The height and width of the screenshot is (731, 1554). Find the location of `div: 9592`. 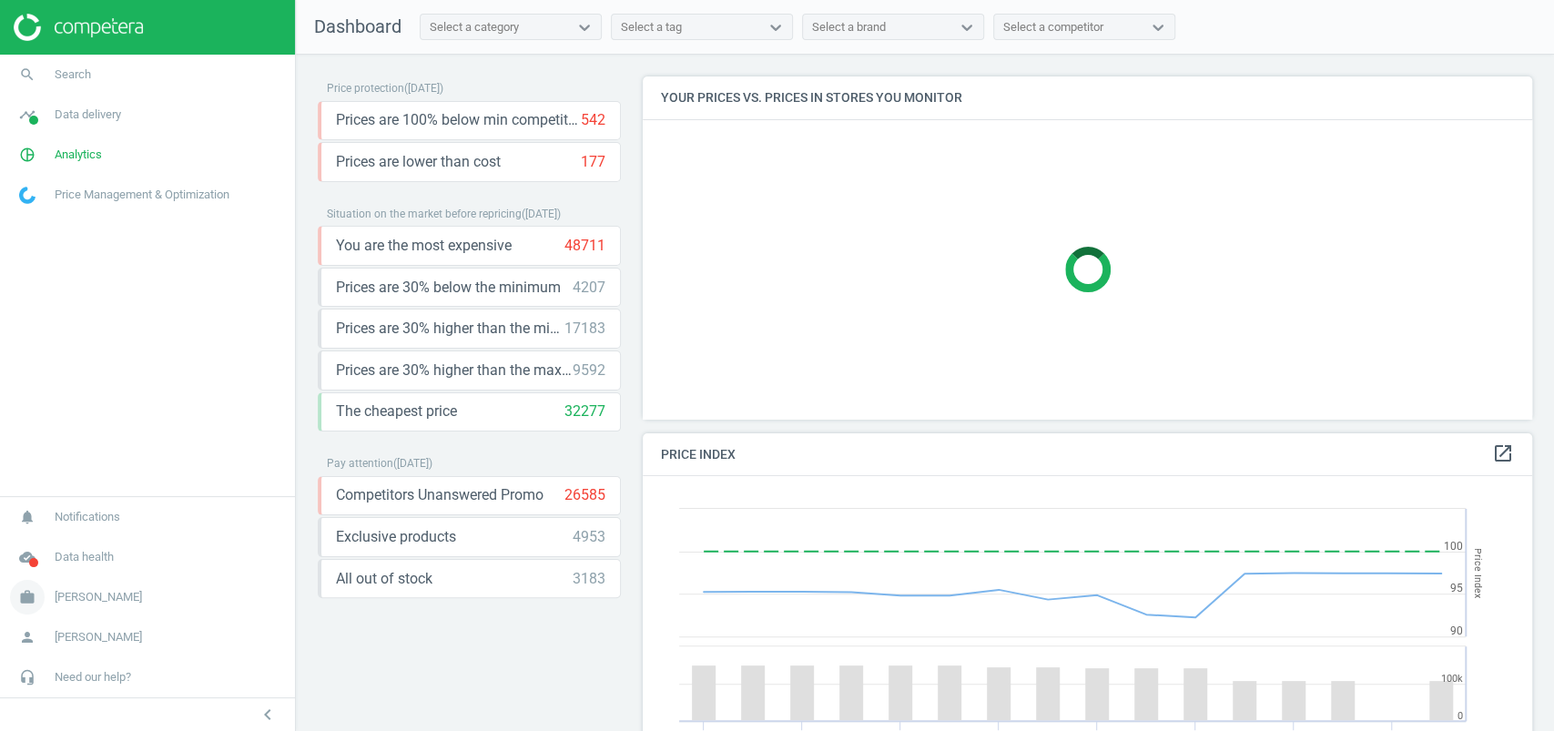

div: 9592 is located at coordinates (589, 371).